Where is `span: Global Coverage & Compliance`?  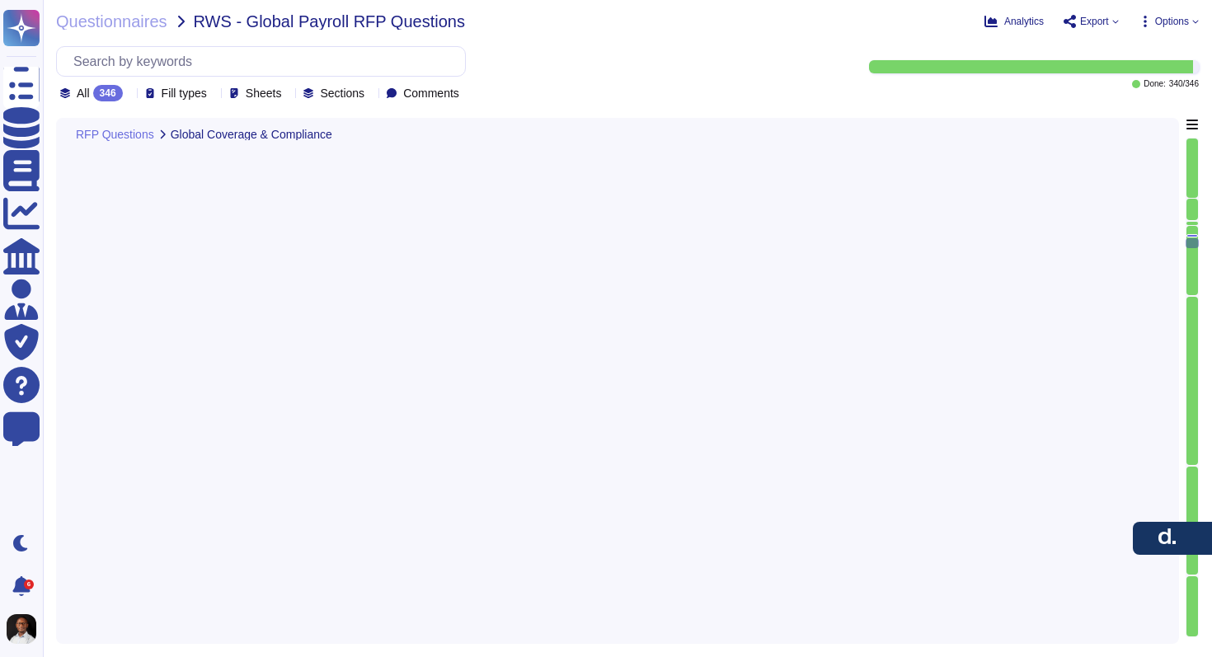
span: Global Coverage & Compliance is located at coordinates (251, 134).